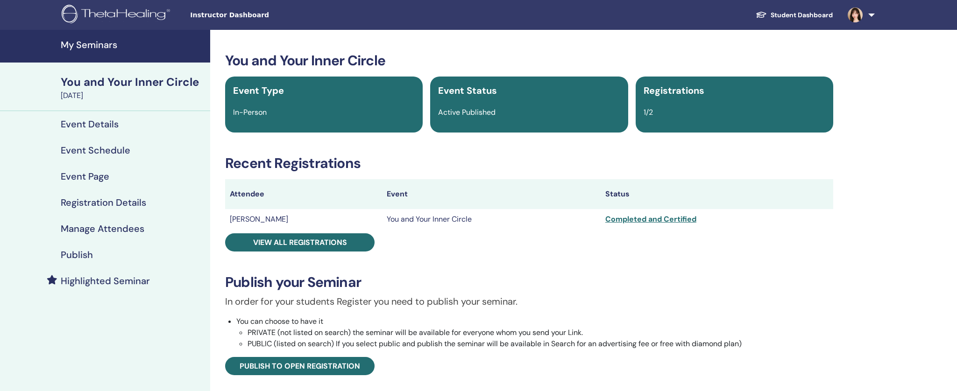  What do you see at coordinates (77, 255) in the screenshot?
I see `h4: Publish` at bounding box center [77, 255].